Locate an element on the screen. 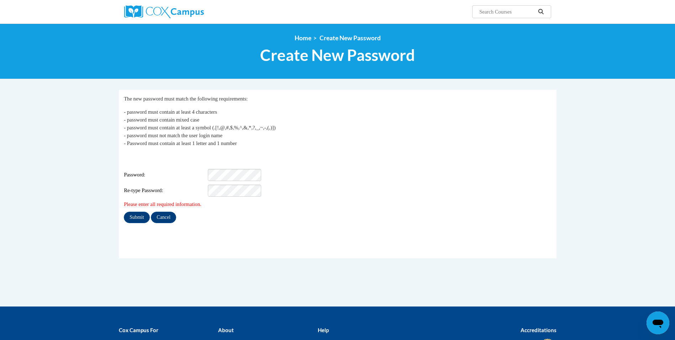 The height and width of the screenshot is (340, 675). a: Cox Campus is located at coordinates (192, 12).